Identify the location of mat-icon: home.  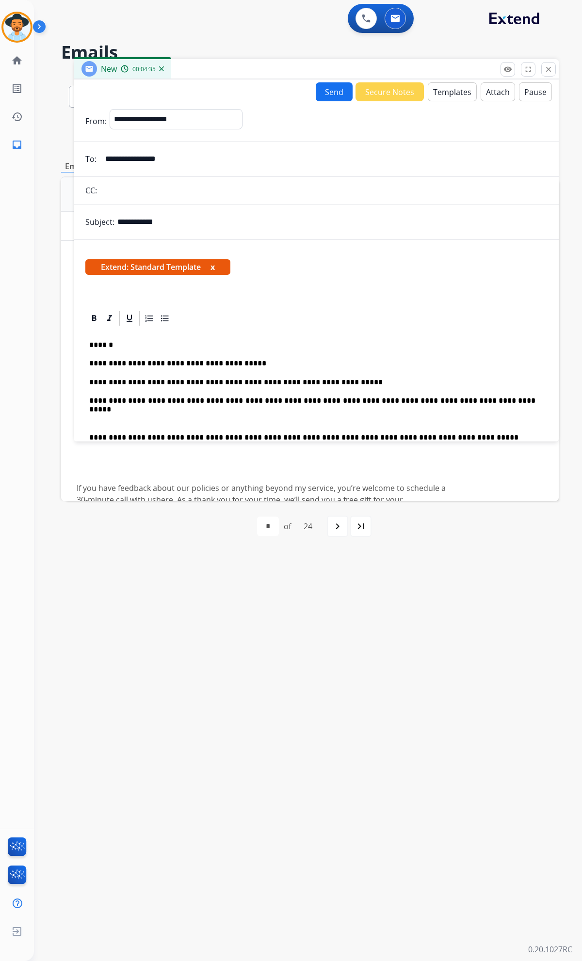
(17, 61).